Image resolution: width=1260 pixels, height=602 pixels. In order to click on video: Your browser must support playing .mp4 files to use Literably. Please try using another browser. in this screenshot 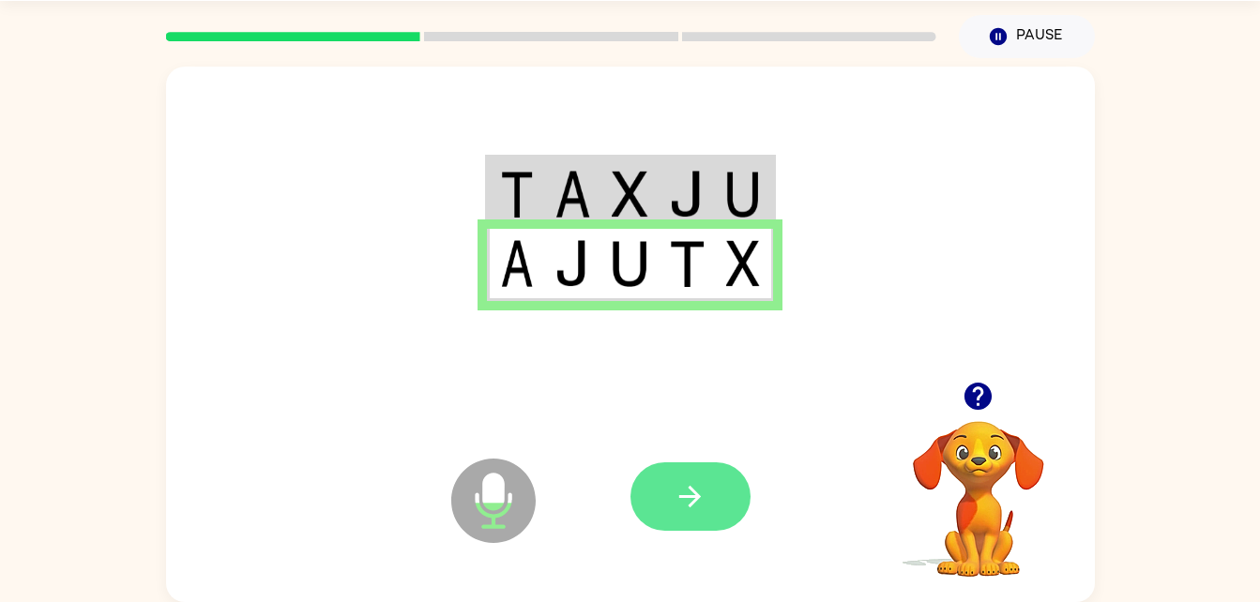, I will do `click(978, 486)`.